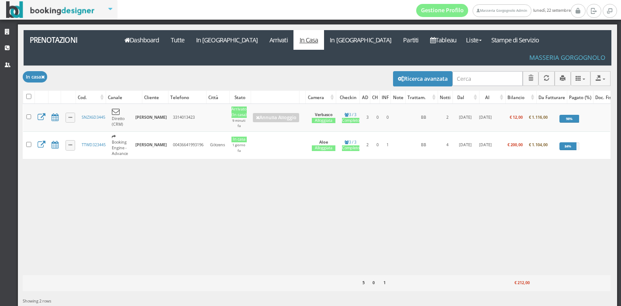 The height and width of the screenshot is (306, 621). Describe the element at coordinates (321, 97) in the screenshot. I see `div: Camera` at that location.